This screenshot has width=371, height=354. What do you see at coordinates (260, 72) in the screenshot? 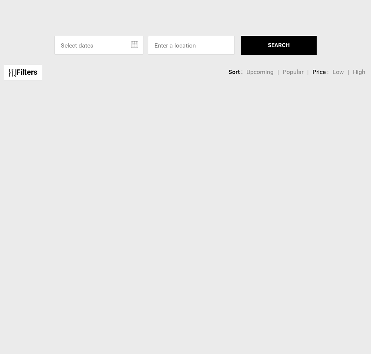
I see `span: Upcoming` at bounding box center [260, 72].